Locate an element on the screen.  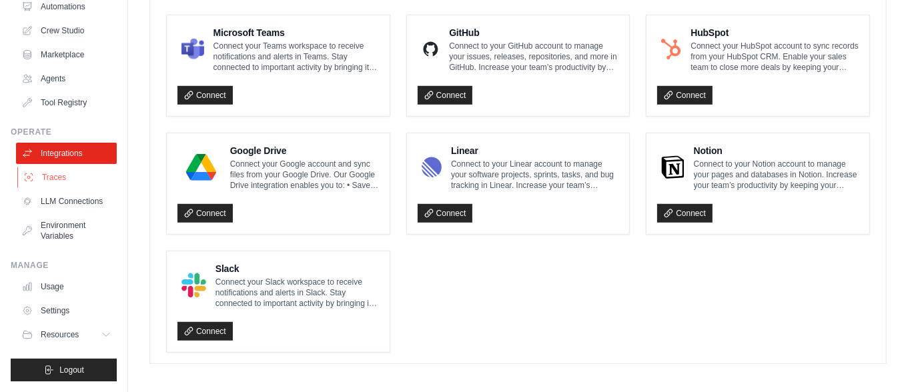
img: Microsoft Teams Logo is located at coordinates (193, 49).